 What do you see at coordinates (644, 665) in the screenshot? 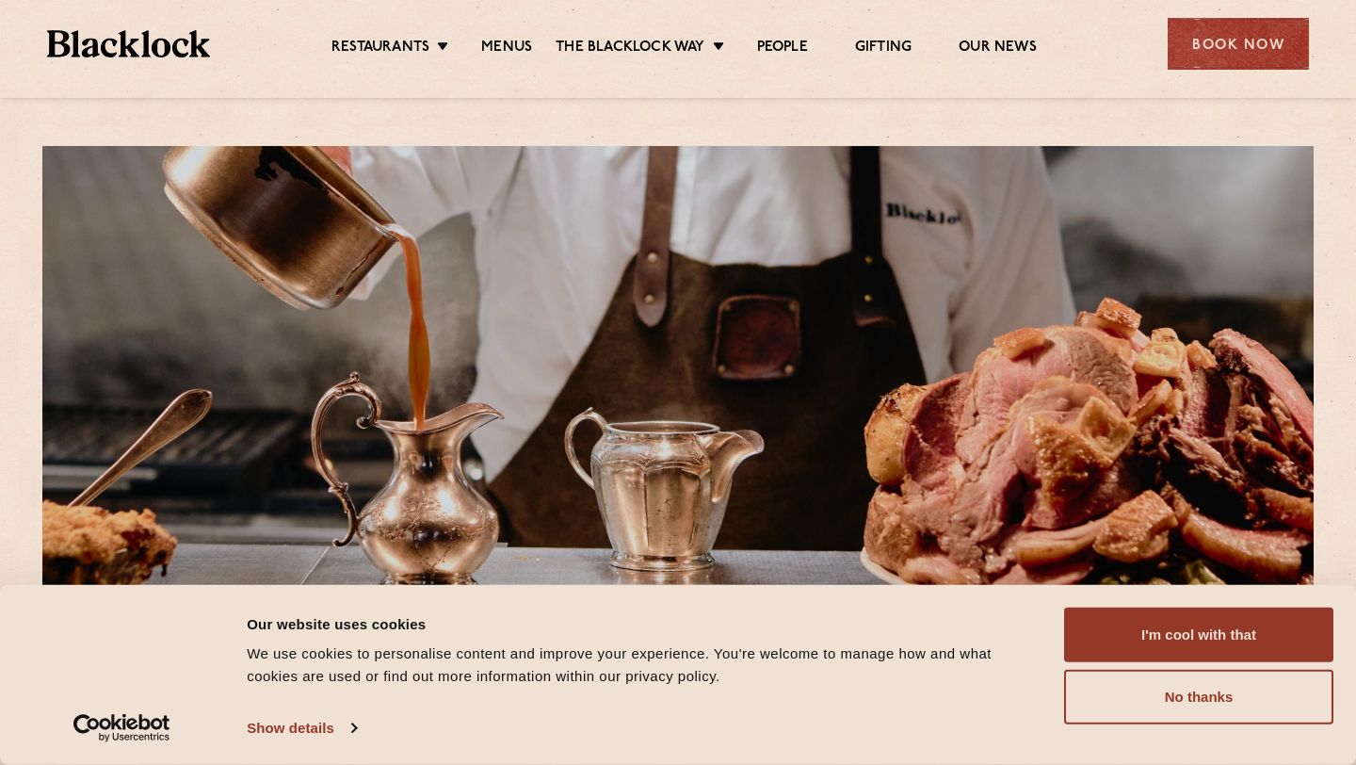
I see `div: We use cookies to personalise content and improve your experience. You're welcome to manage how a...` at bounding box center [644, 665].